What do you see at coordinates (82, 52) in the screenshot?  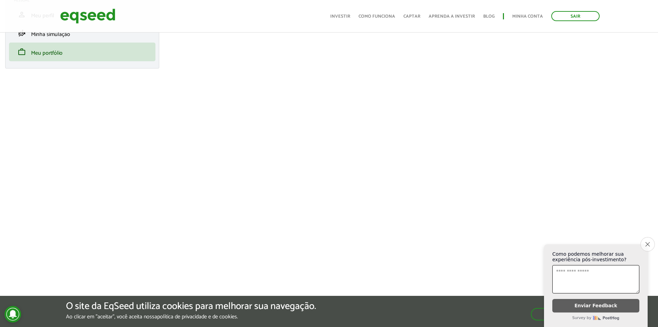 I see `li: Meu portfólio` at bounding box center [82, 52].